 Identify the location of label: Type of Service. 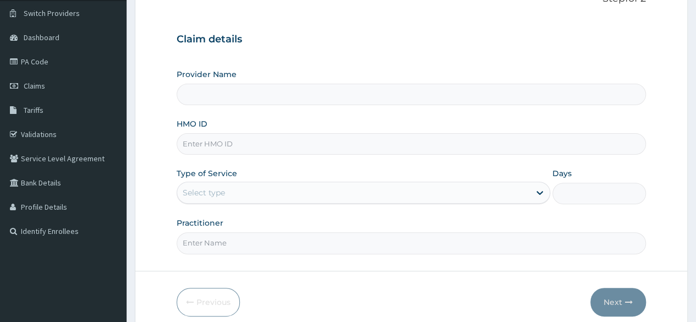
(207, 173).